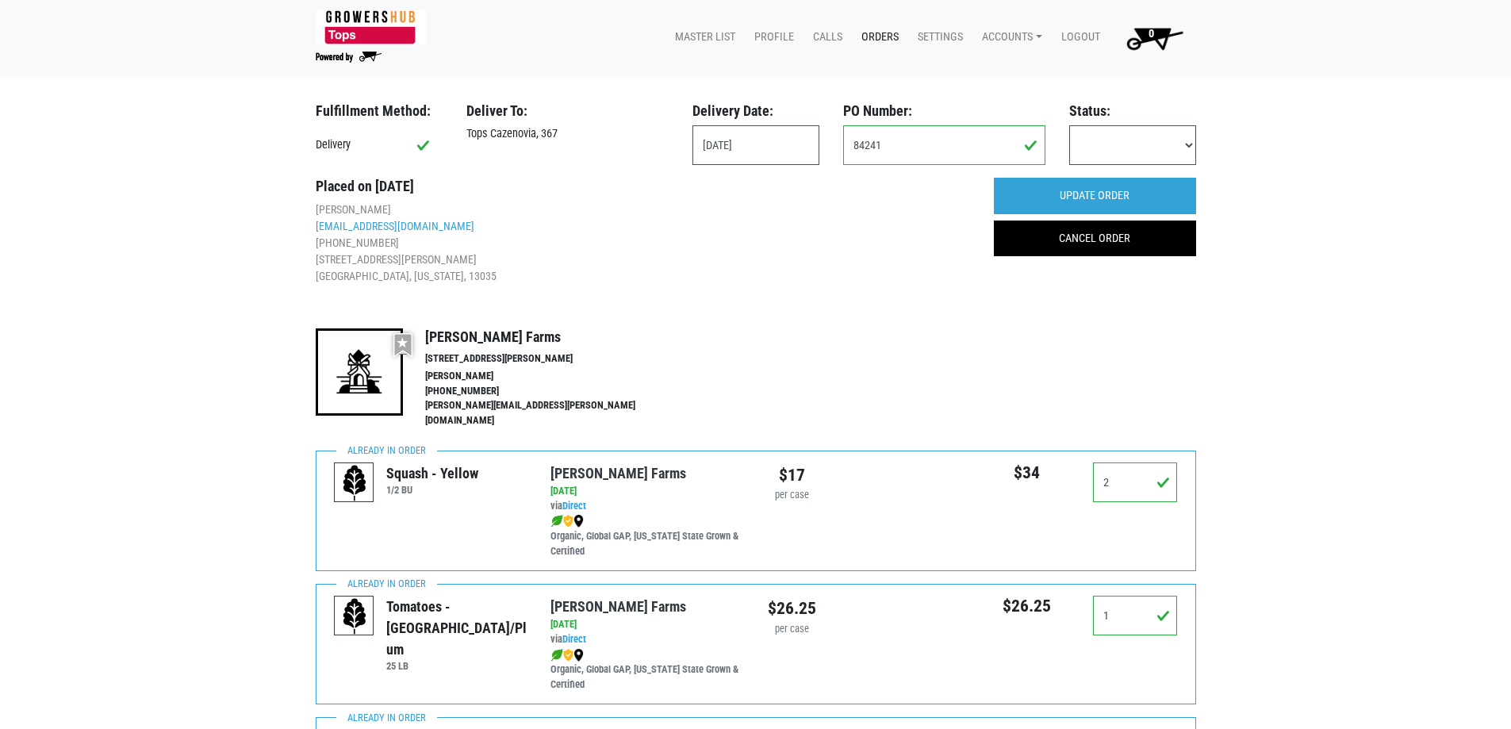 Image resolution: width=1511 pixels, height=729 pixels. Describe the element at coordinates (792, 608) in the screenshot. I see `div: $26.25` at that location.